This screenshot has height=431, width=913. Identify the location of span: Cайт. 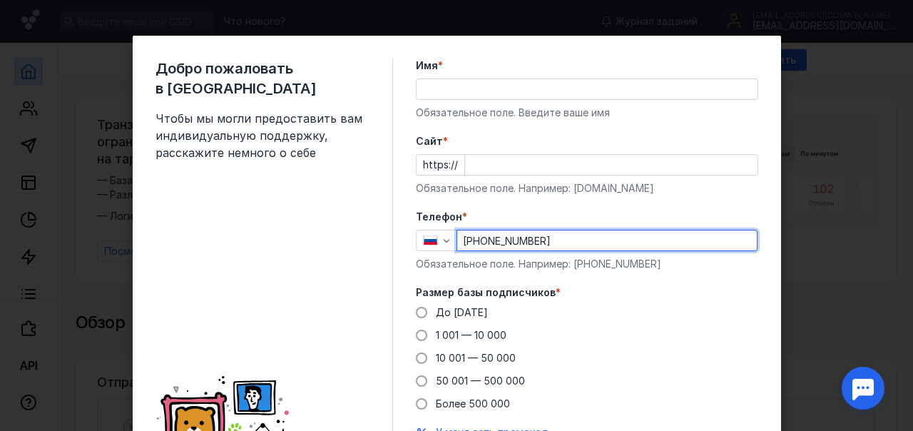
(429, 141).